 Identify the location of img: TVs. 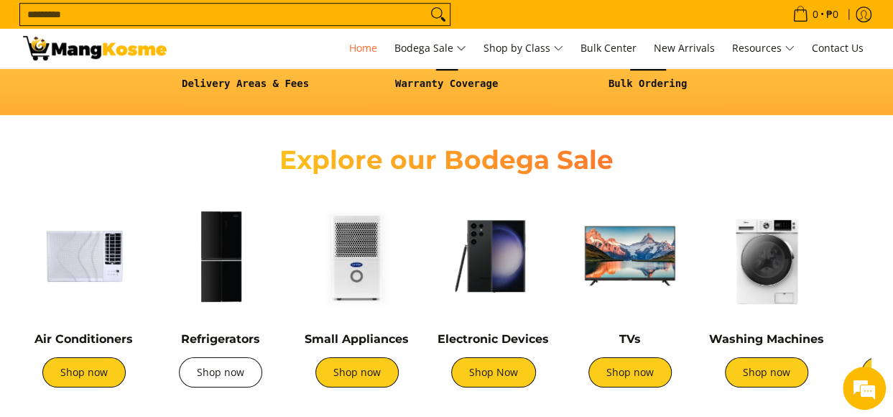
(630, 256).